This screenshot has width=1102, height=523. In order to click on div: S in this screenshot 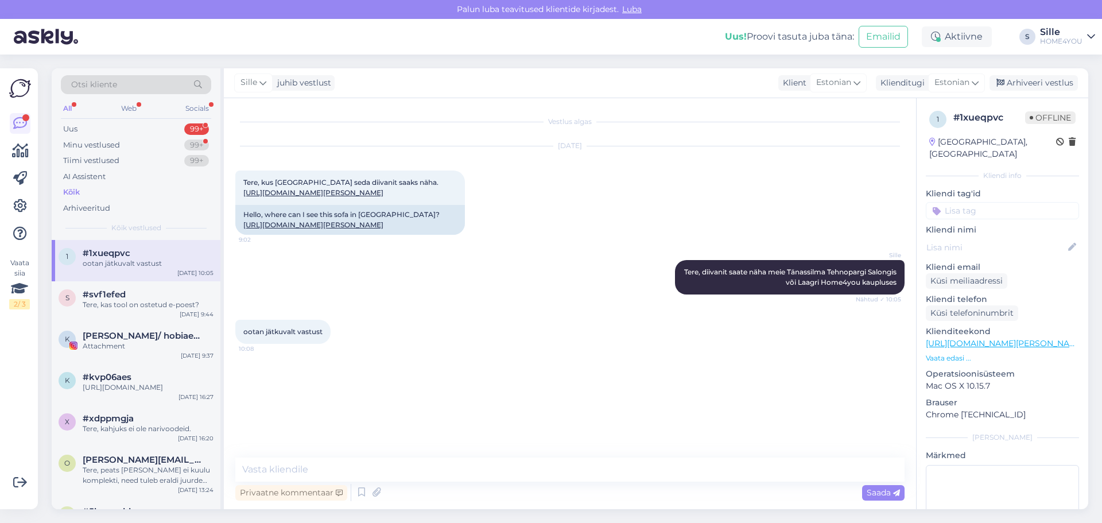, I will do `click(1028, 37)`.